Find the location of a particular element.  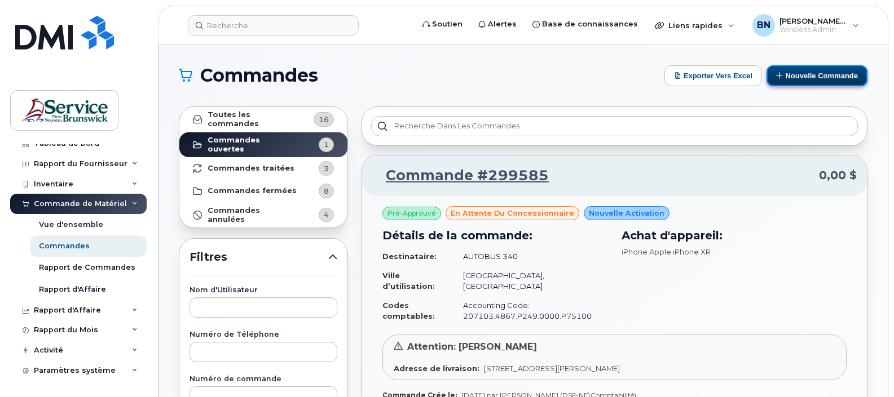

a: Commande #299585 is located at coordinates (460, 176).